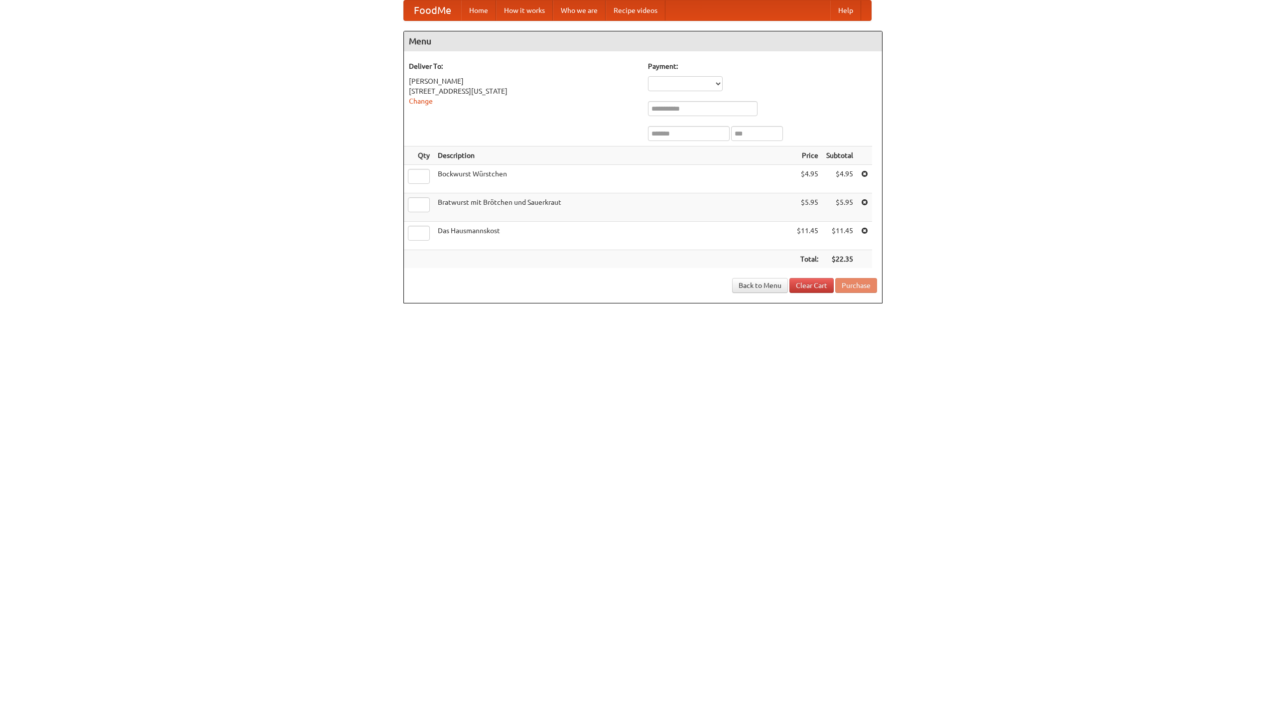  Describe the element at coordinates (613, 155) in the screenshot. I see `th: Description` at that location.